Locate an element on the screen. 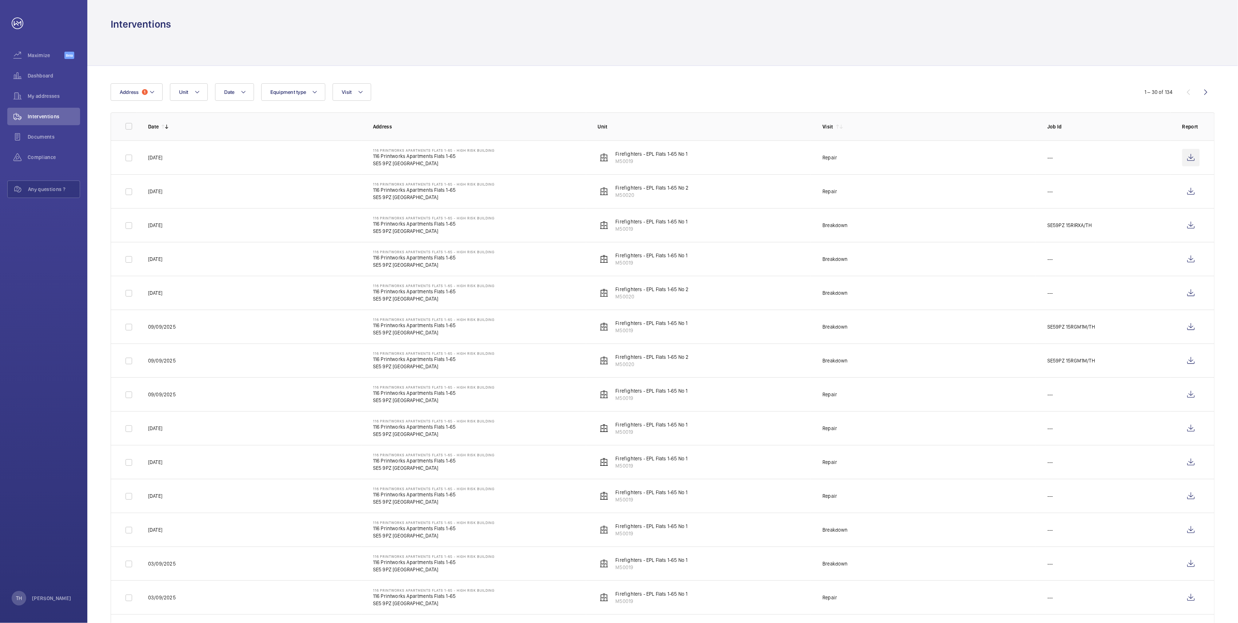 This screenshot has height=623, width=1238. span: Compliance is located at coordinates (54, 157).